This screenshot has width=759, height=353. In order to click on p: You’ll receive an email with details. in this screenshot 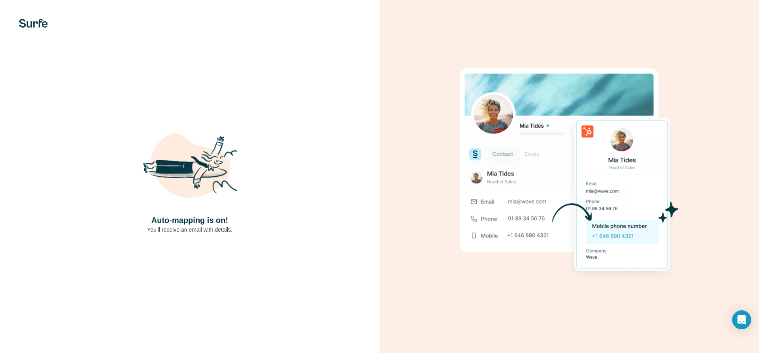, I will do `click(190, 230)`.